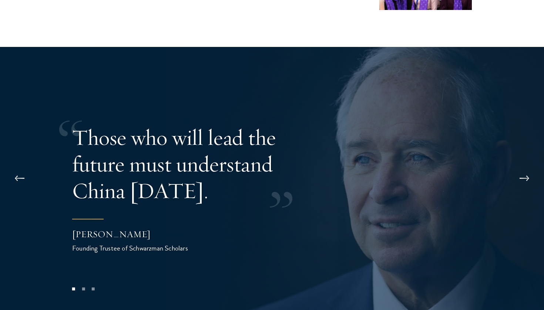  What do you see at coordinates (83, 289) in the screenshot?
I see `button: 2 of 3` at bounding box center [83, 289].